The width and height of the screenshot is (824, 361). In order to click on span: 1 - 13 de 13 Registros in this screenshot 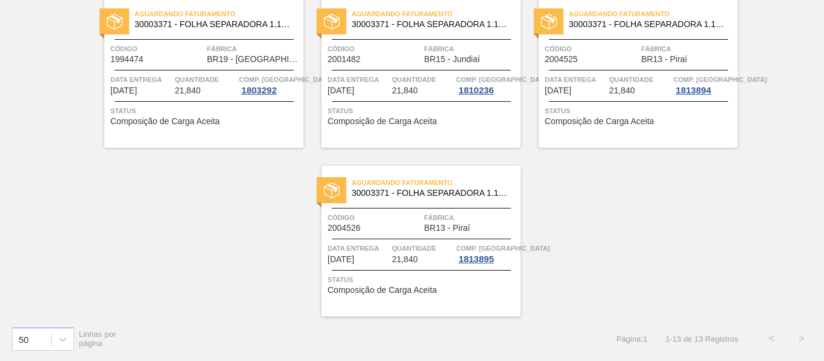, I will do `click(701, 339)`.